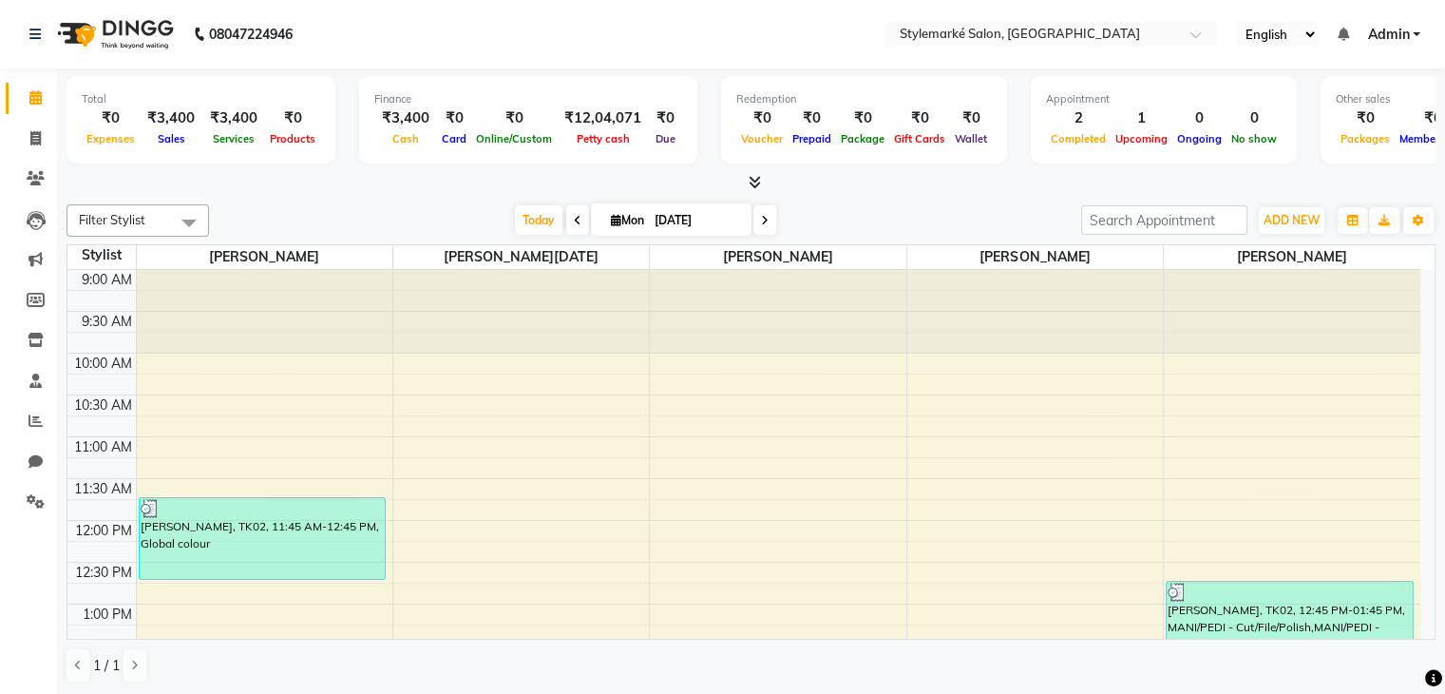 The width and height of the screenshot is (1445, 694). Describe the element at coordinates (406, 139) in the screenshot. I see `span: Cash` at that location.